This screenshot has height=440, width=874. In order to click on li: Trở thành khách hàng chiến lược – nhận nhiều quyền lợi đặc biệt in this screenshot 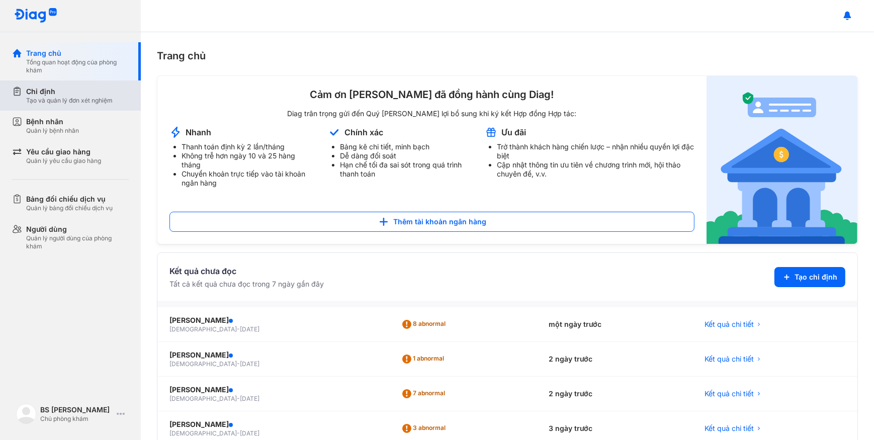, I will do `click(596, 151)`.